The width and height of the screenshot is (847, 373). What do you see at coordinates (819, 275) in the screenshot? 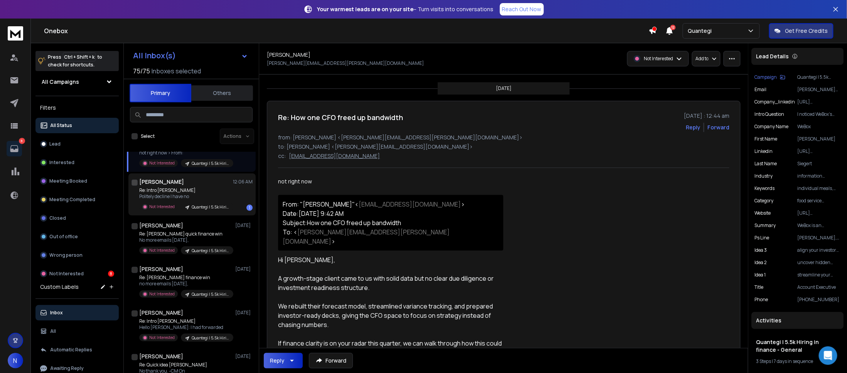
I see `p: streamline your financial forecasting by integrating your AI-driven personalization data with dyn...` at bounding box center [819, 275].